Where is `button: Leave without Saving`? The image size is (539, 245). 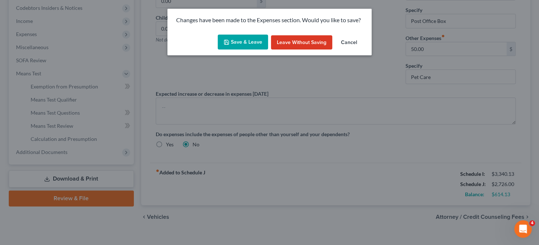 button: Leave without Saving is located at coordinates (302, 43).